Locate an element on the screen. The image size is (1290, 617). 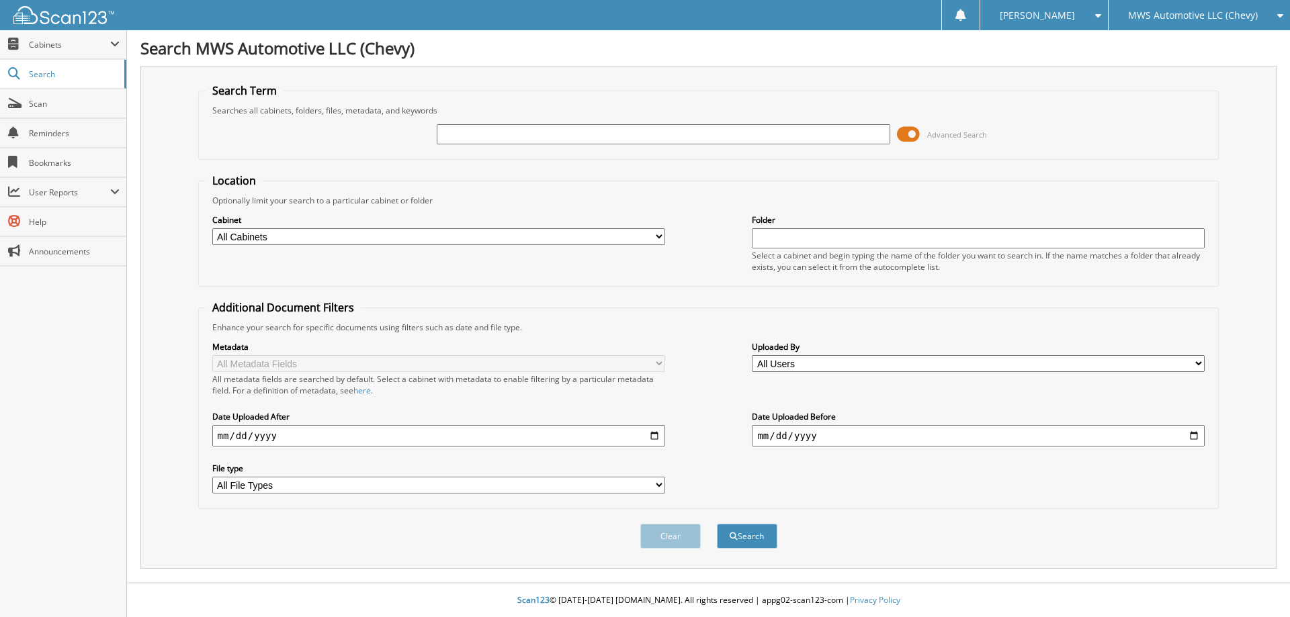
button: Search is located at coordinates (747, 536).